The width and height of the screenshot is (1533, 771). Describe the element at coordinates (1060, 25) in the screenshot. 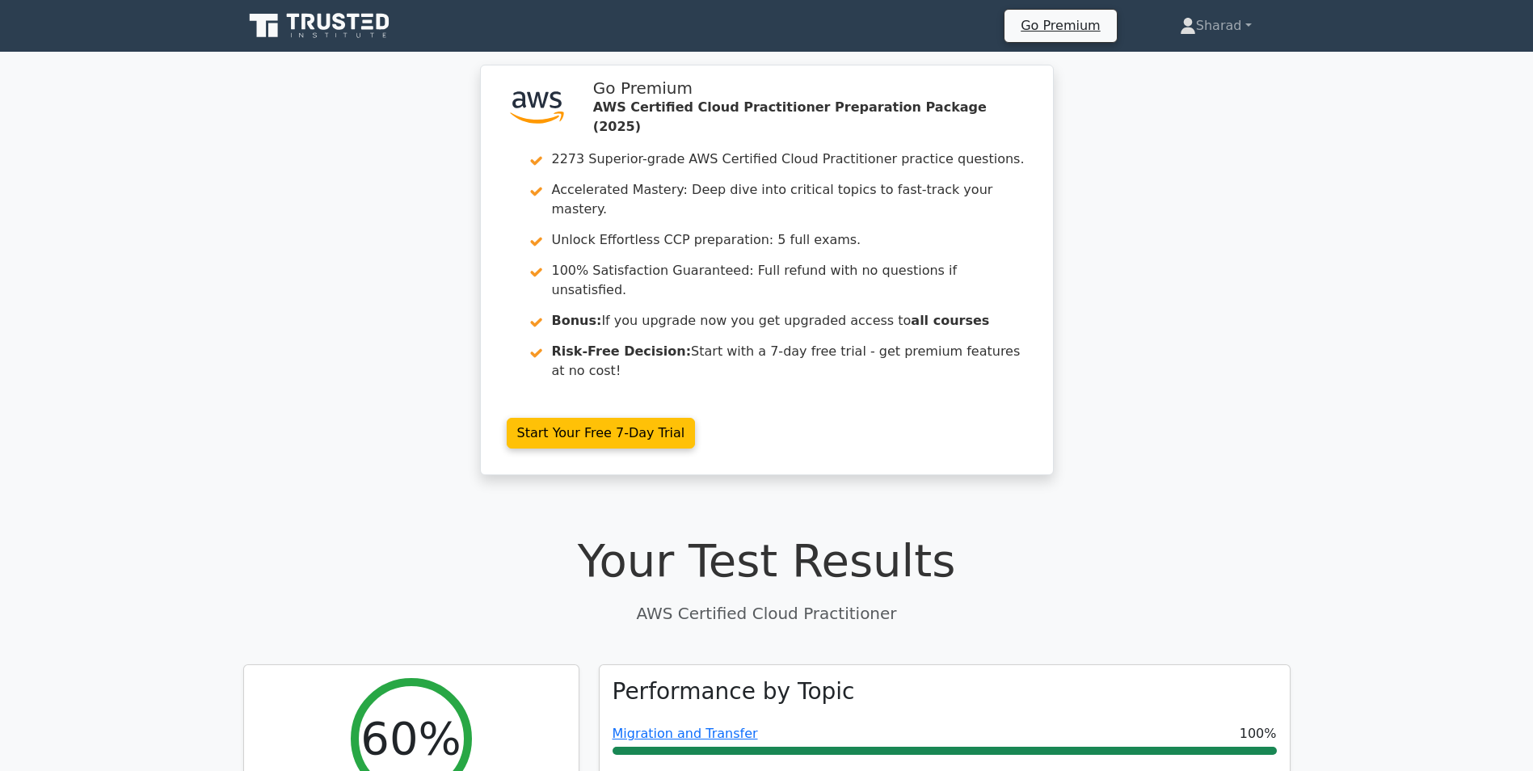

I see `a: Go Premium` at that location.